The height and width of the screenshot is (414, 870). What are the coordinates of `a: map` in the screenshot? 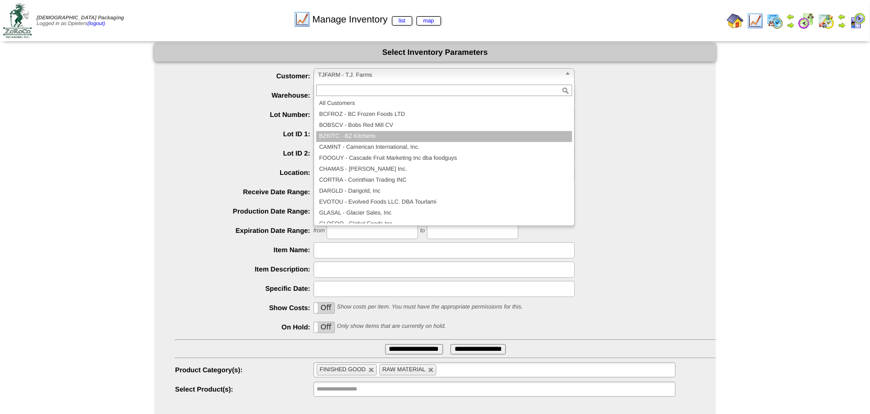 It's located at (428, 21).